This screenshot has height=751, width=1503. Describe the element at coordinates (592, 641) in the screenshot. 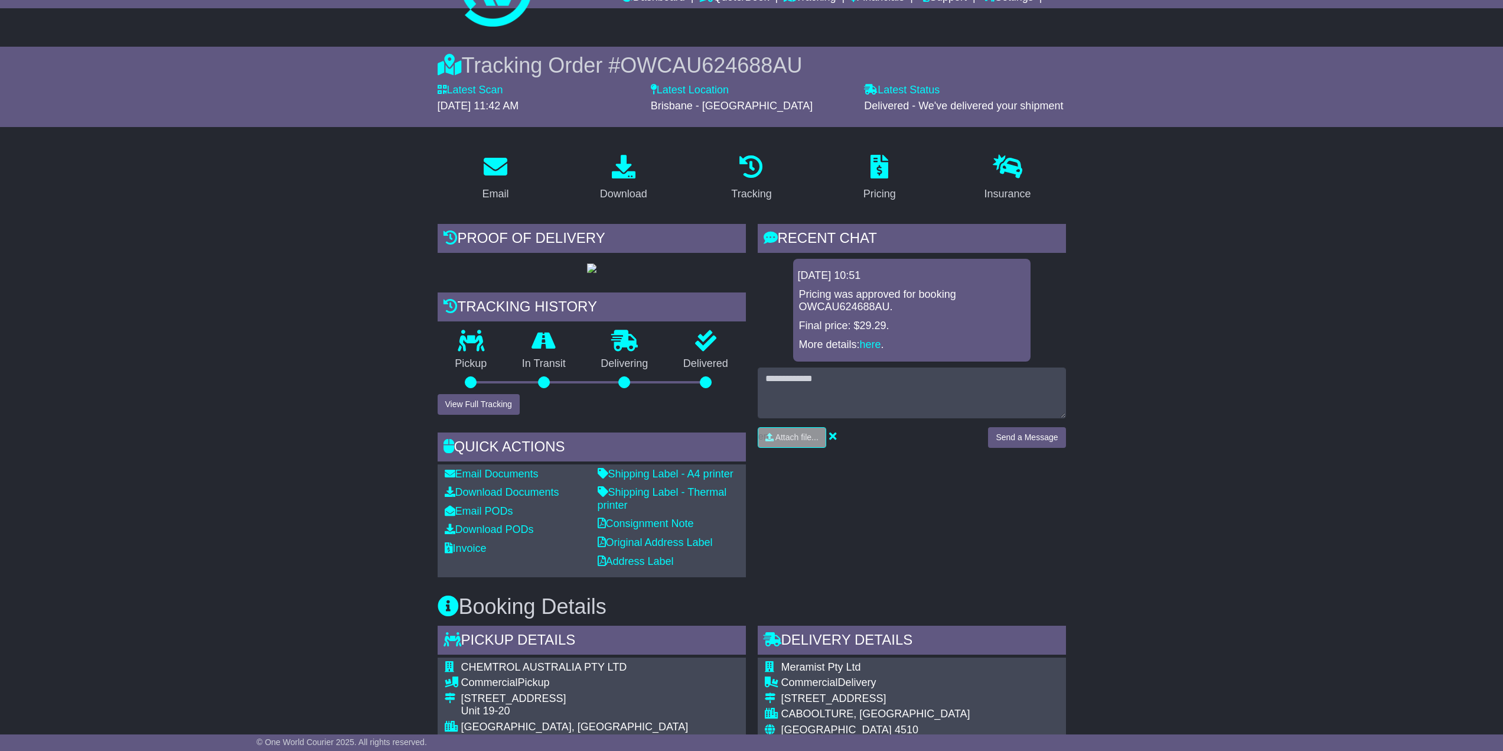

I see `div: Pickup Details` at that location.